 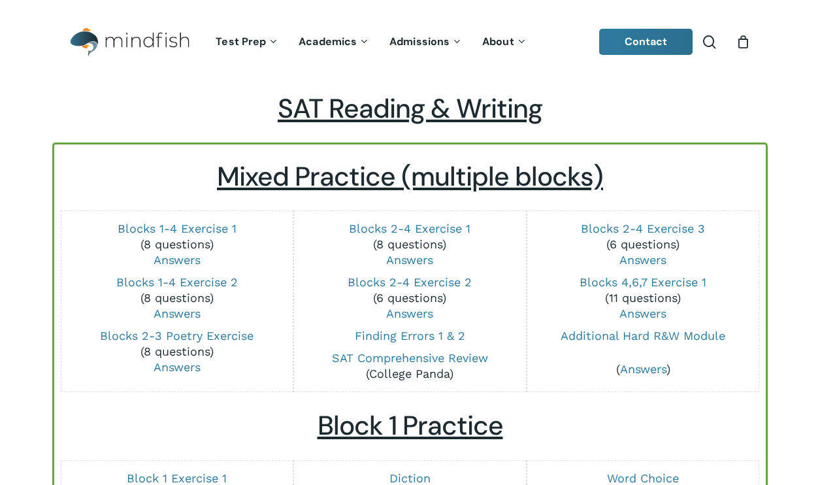 What do you see at coordinates (410, 282) in the screenshot?
I see `a: Blocks 2-4 Exercise 2` at bounding box center [410, 282].